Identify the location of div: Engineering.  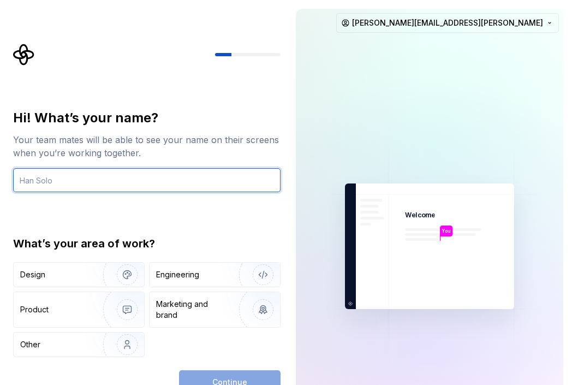
(177, 274).